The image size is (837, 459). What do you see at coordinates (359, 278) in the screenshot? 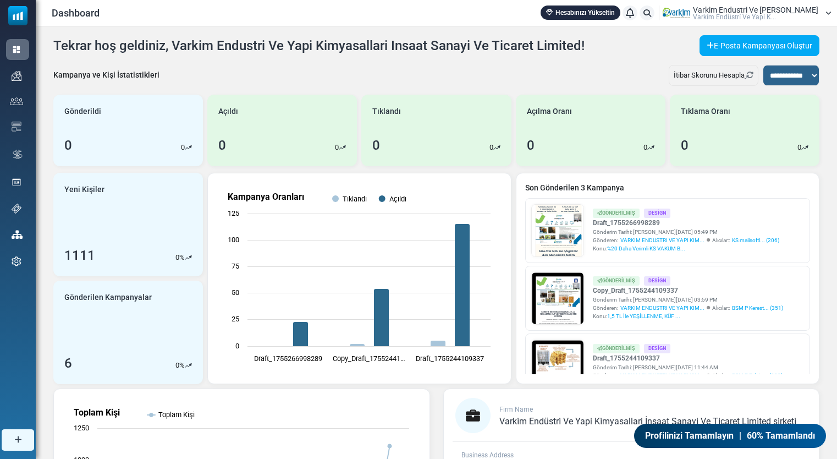
I see `svg: Kampanya Oranları` at bounding box center [359, 278].